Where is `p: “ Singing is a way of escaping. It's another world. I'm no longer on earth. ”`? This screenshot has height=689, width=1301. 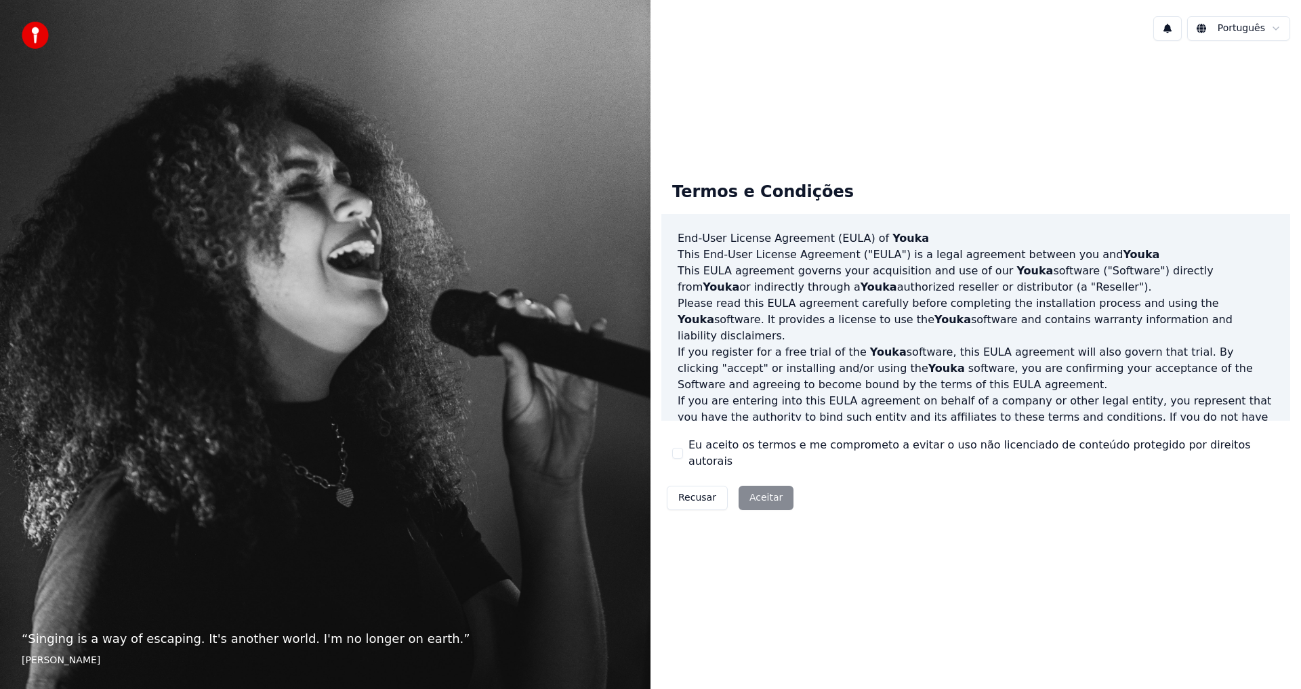 p: “ Singing is a way of escaping. It's another world. I'm no longer on earth. ” is located at coordinates (325, 639).